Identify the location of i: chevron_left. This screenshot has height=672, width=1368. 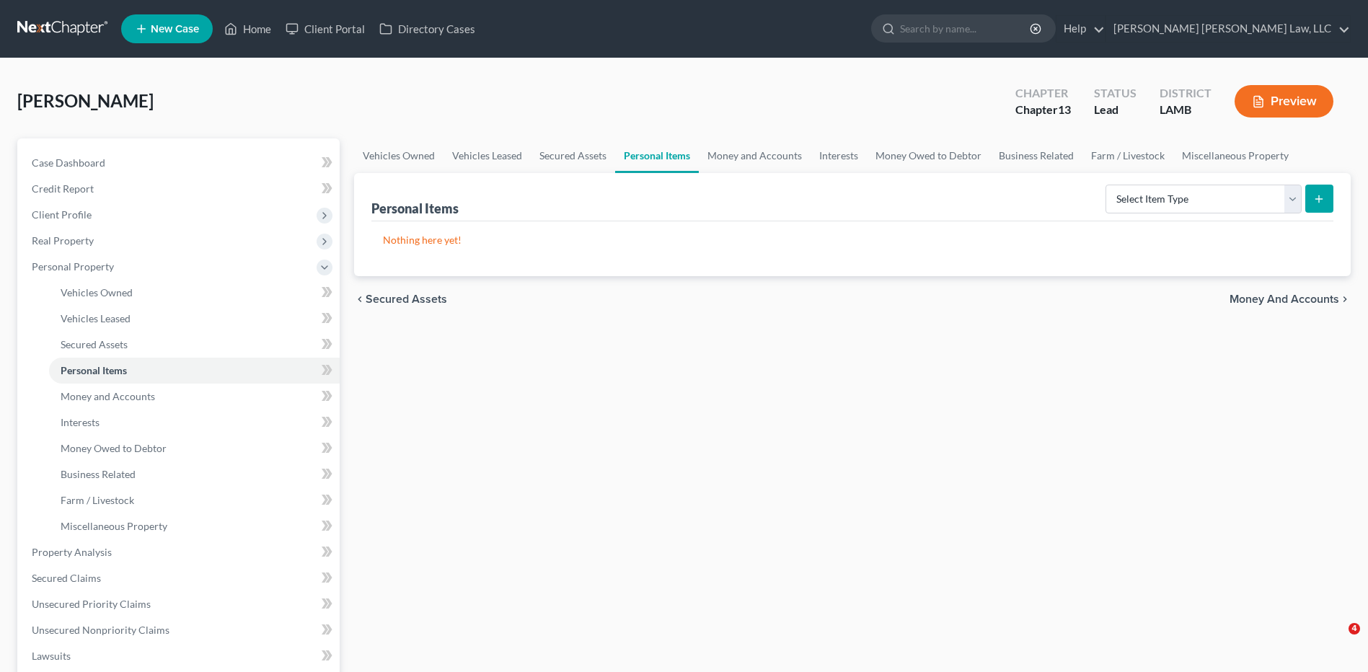
(360, 299).